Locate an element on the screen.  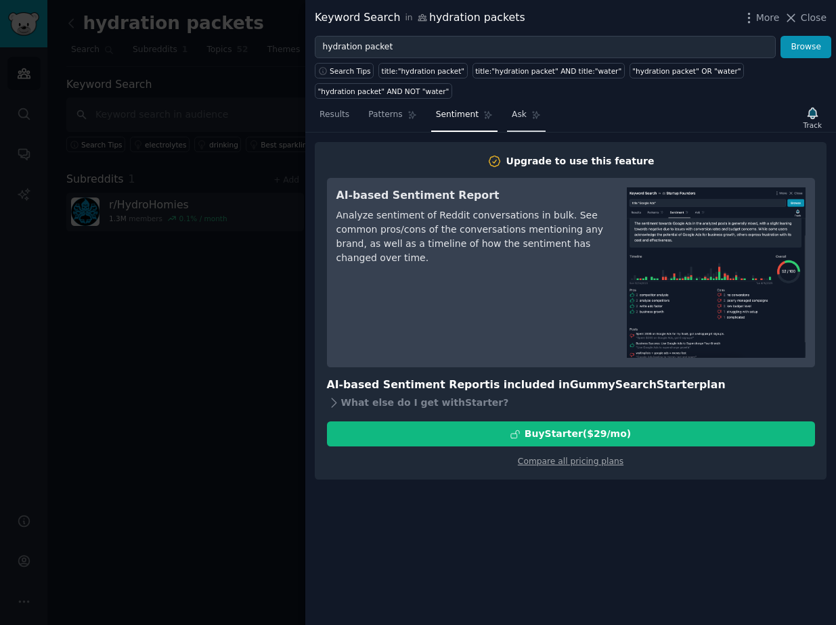
h3: AI-based Sentiment Report is located at coordinates (472, 196).